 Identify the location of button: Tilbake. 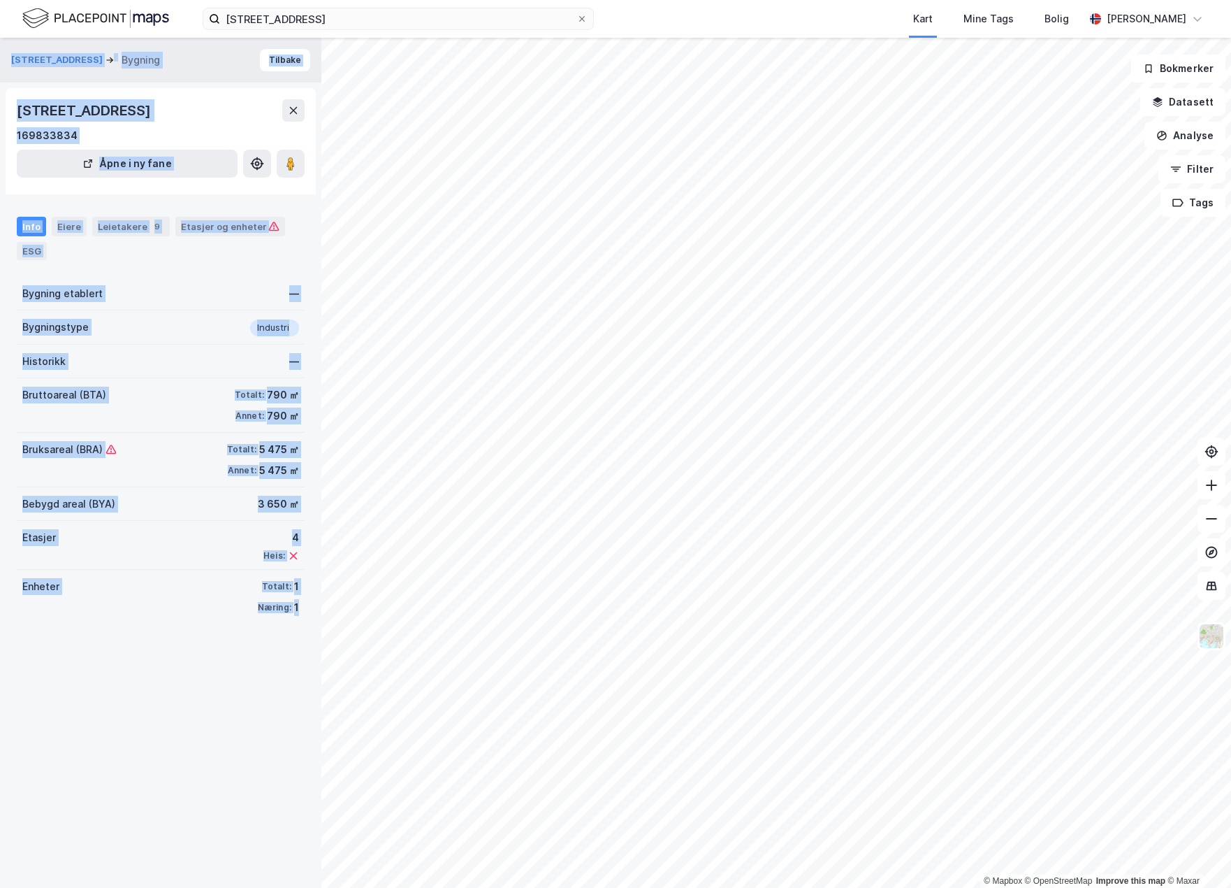
(285, 60).